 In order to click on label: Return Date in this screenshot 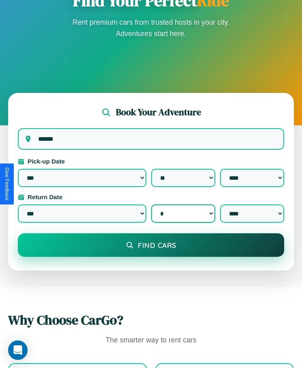, I will do `click(151, 197)`.